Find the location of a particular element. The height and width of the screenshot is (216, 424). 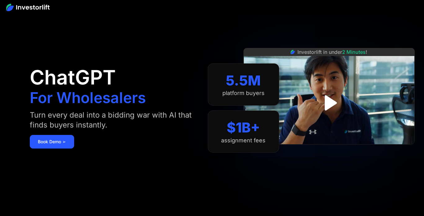

a: open lightbox is located at coordinates (329, 103).